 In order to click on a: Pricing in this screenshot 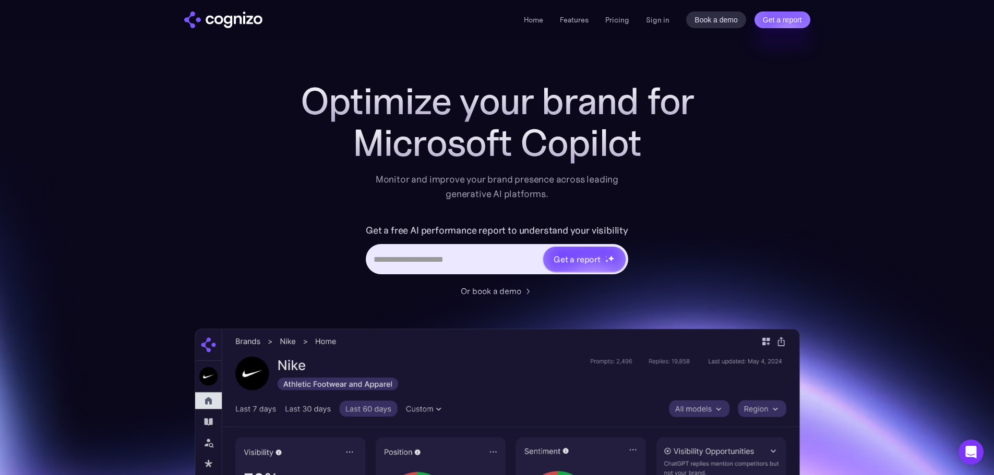, I will do `click(617, 20)`.